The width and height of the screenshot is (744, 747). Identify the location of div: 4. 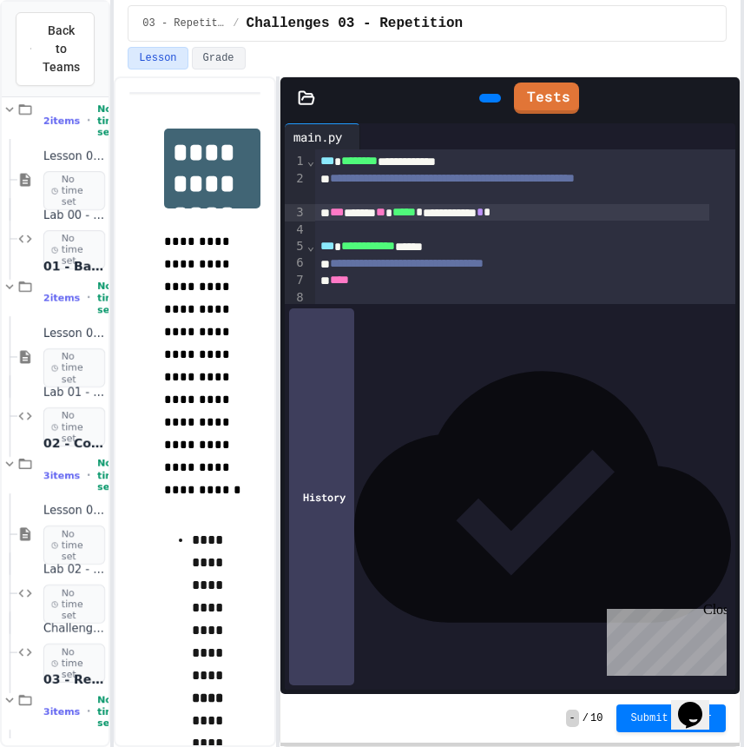
(295, 229).